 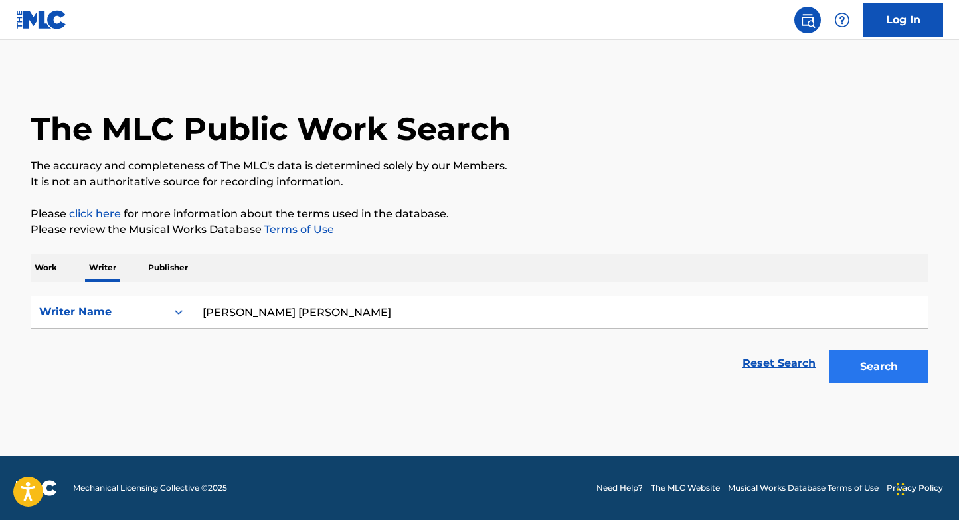 What do you see at coordinates (46, 268) in the screenshot?
I see `p: Work` at bounding box center [46, 268].